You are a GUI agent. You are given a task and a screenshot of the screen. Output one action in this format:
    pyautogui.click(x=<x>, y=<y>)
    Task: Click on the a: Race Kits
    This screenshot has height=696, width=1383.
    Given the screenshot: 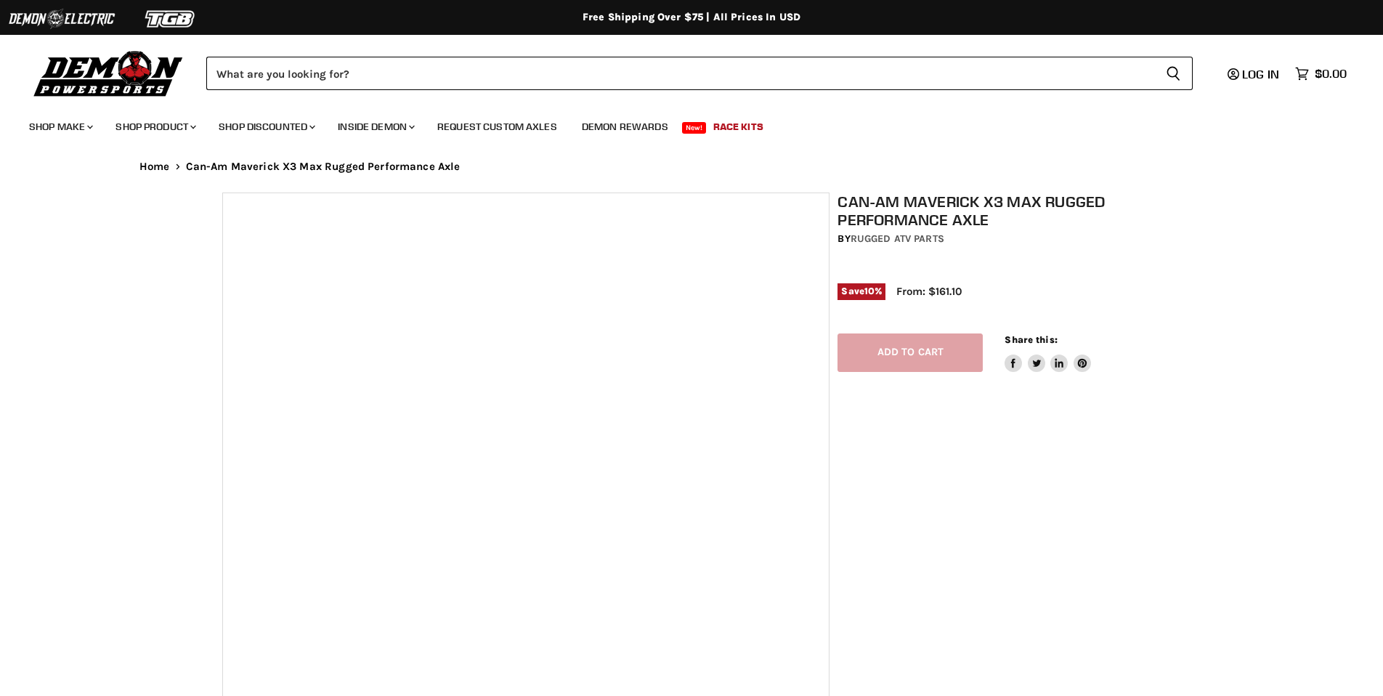 What is the action you would take?
    pyautogui.click(x=738, y=126)
    